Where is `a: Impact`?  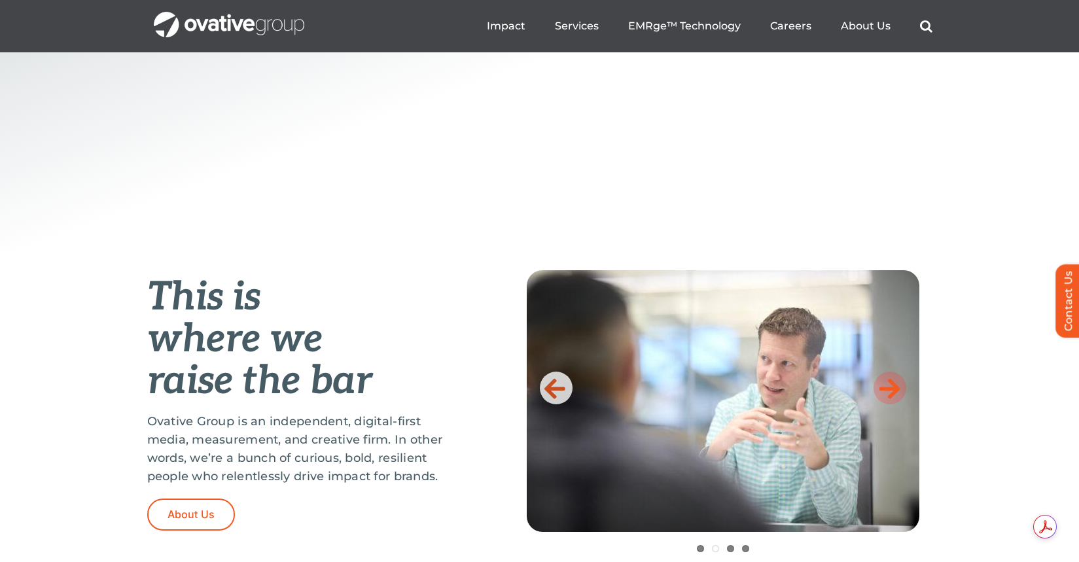 a: Impact is located at coordinates (506, 26).